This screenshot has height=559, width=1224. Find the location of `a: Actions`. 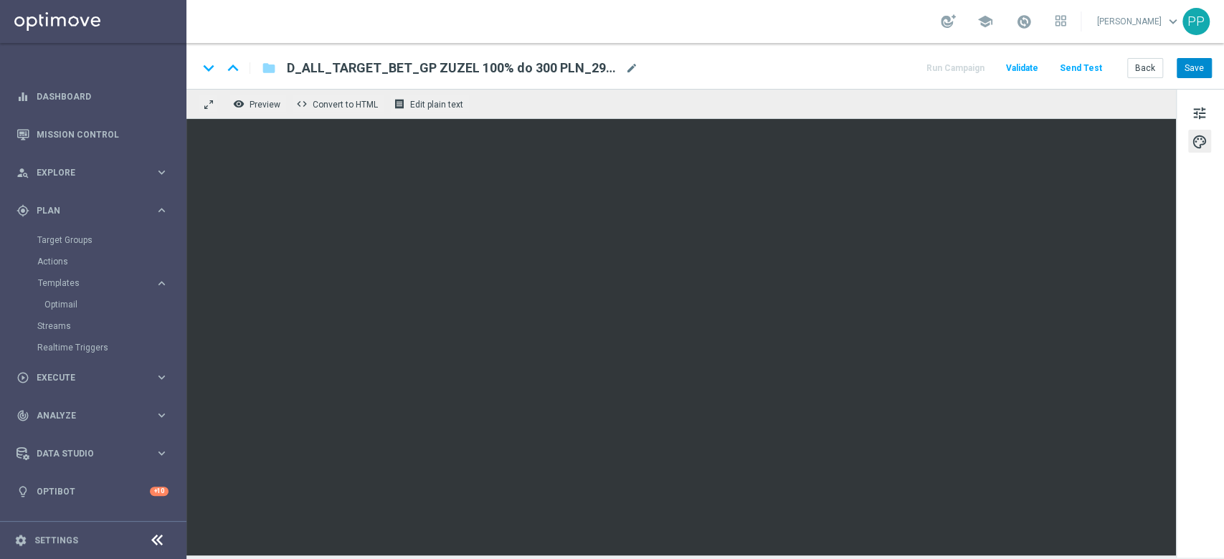

a: Actions is located at coordinates (93, 262).